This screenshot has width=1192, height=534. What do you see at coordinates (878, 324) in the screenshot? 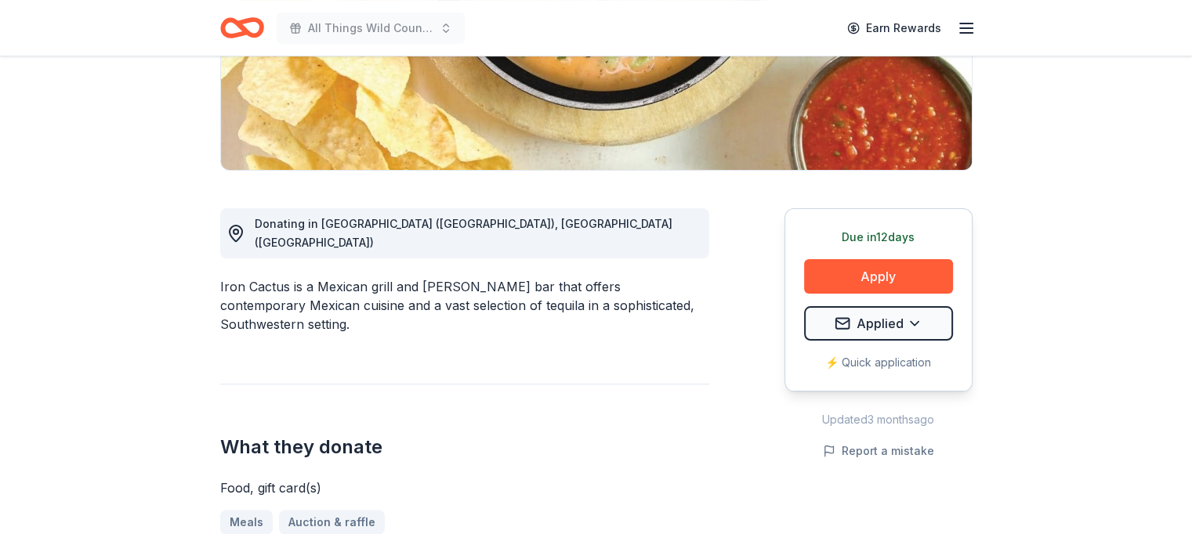
I see `button: Applied` at bounding box center [878, 324].